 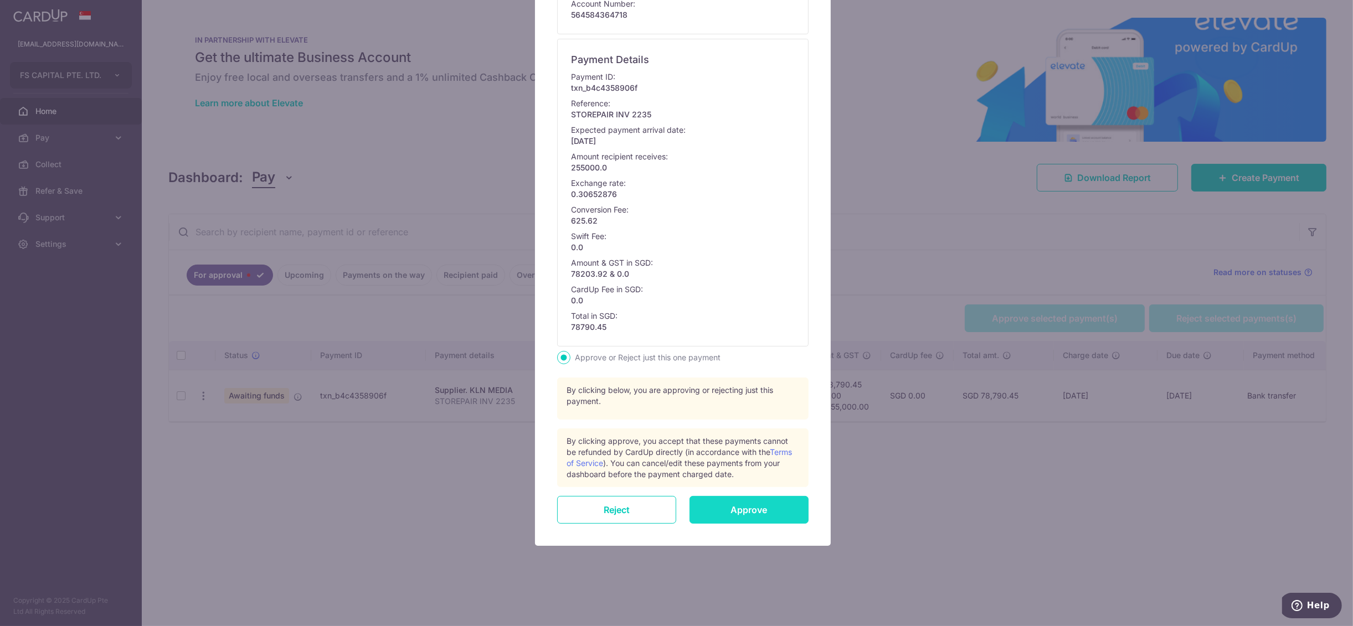 I want to click on p: CardUp Fee in SGD:, so click(x=607, y=290).